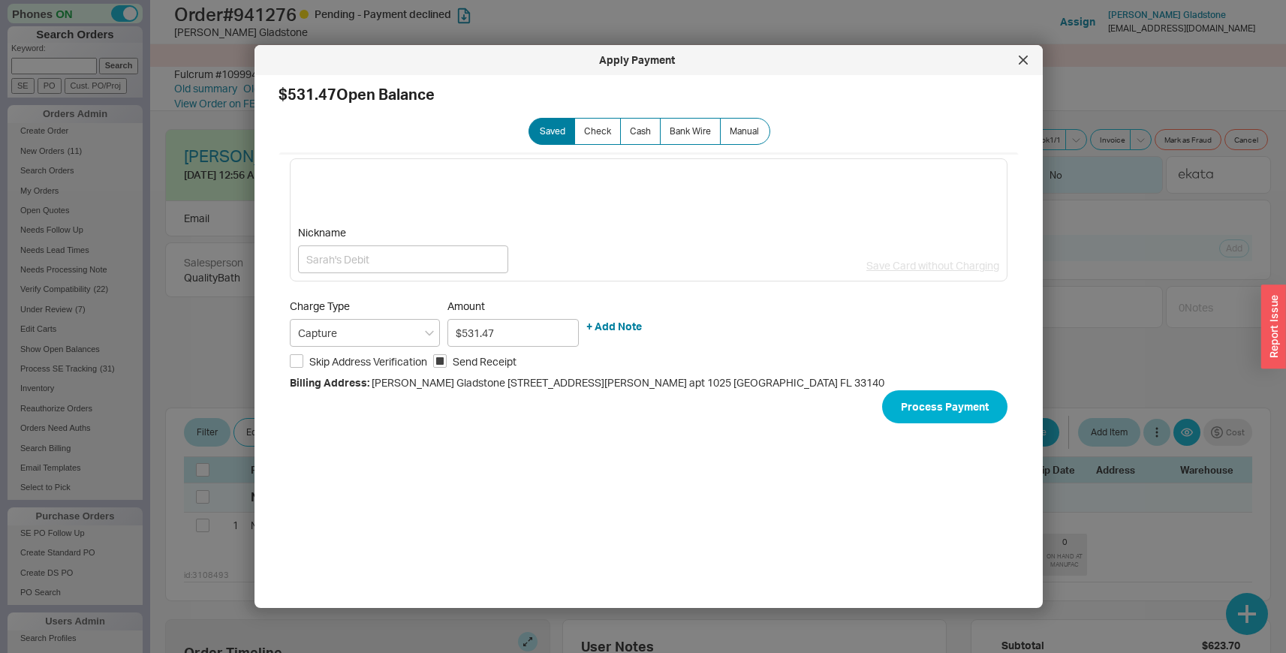 The height and width of the screenshot is (653, 1286). I want to click on span: Nickname, so click(403, 233).